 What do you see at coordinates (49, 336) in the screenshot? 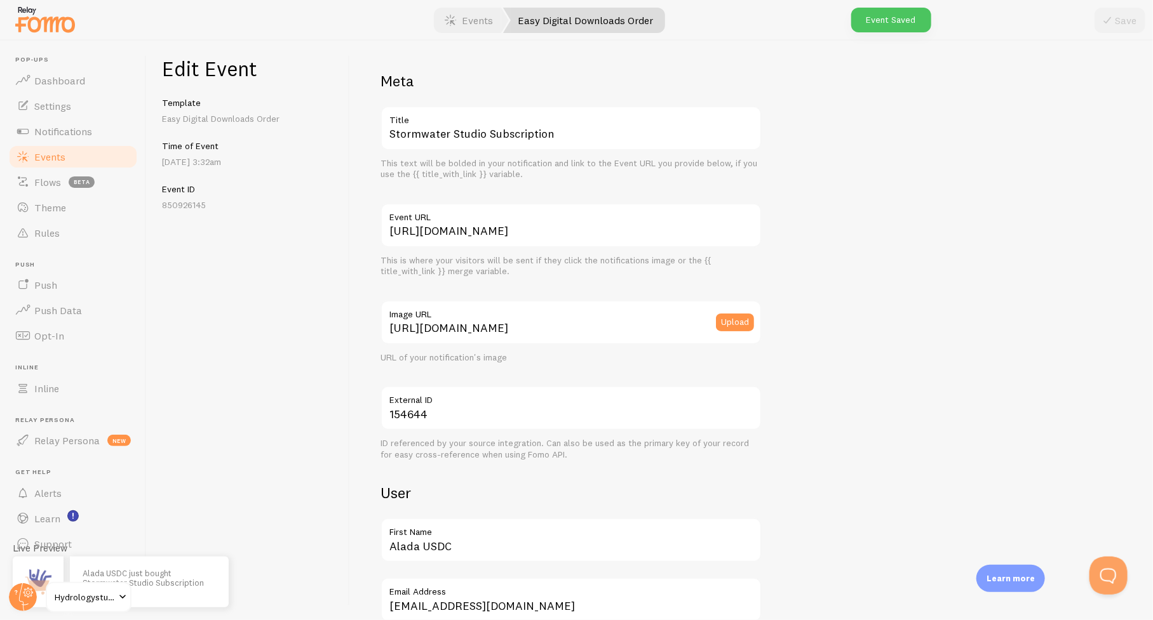
I see `span: Opt-In` at bounding box center [49, 336].